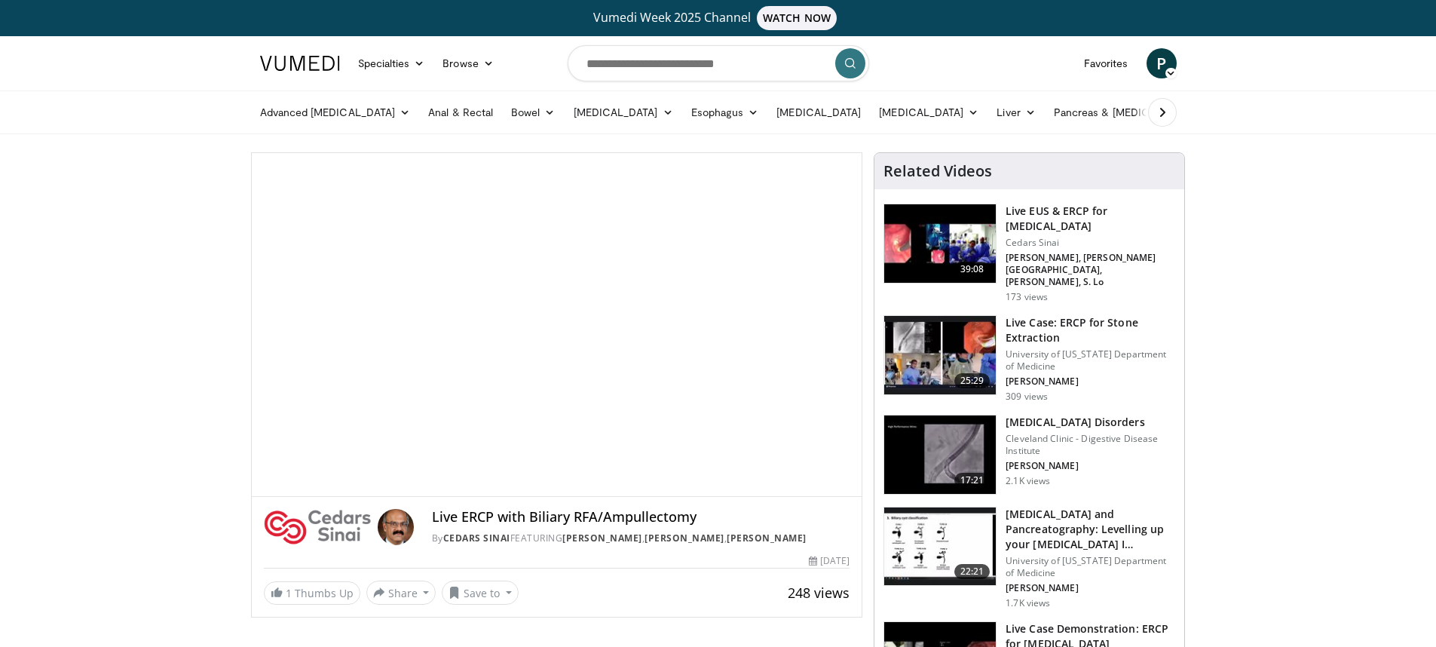  I want to click on h4: Related Videos, so click(937, 171).